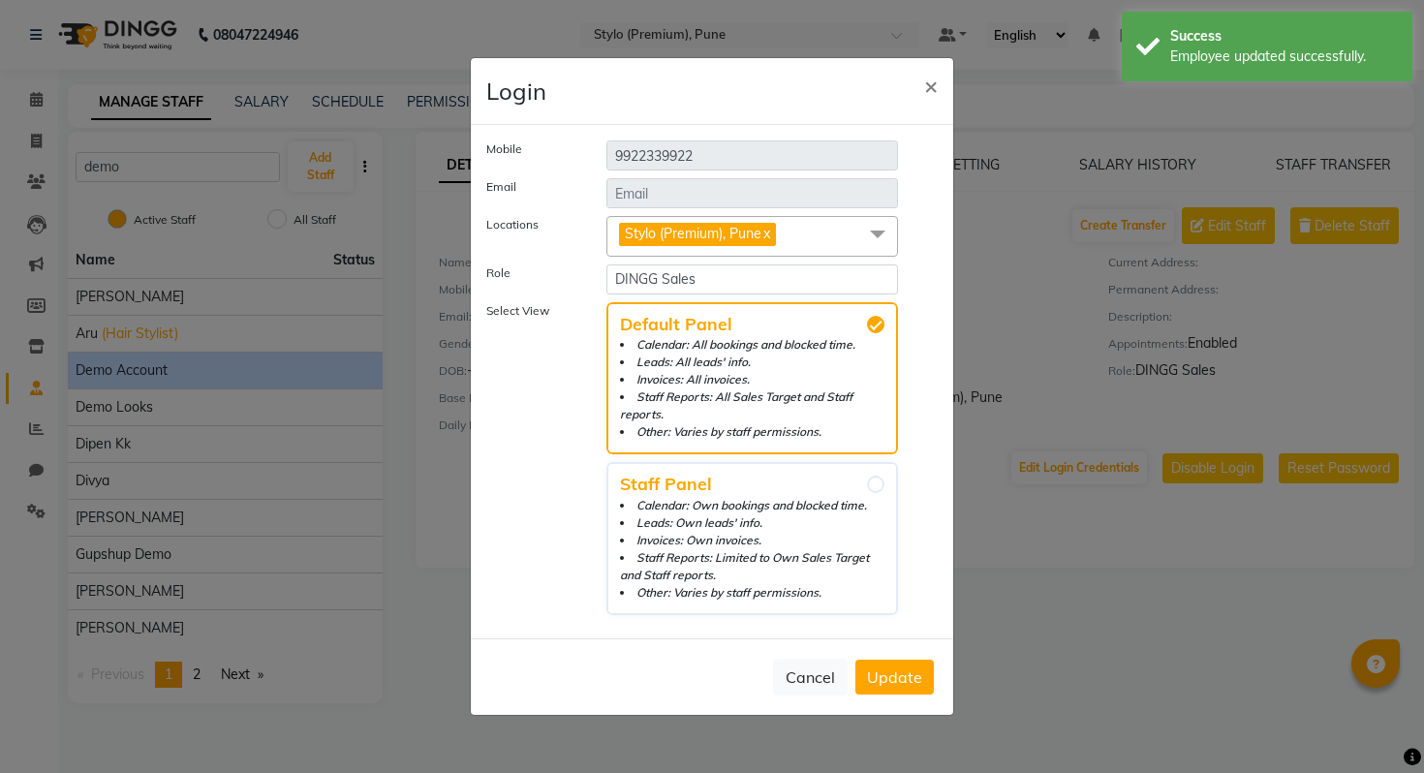 The image size is (1424, 773). Describe the element at coordinates (532, 151) in the screenshot. I see `label: Mobile` at that location.